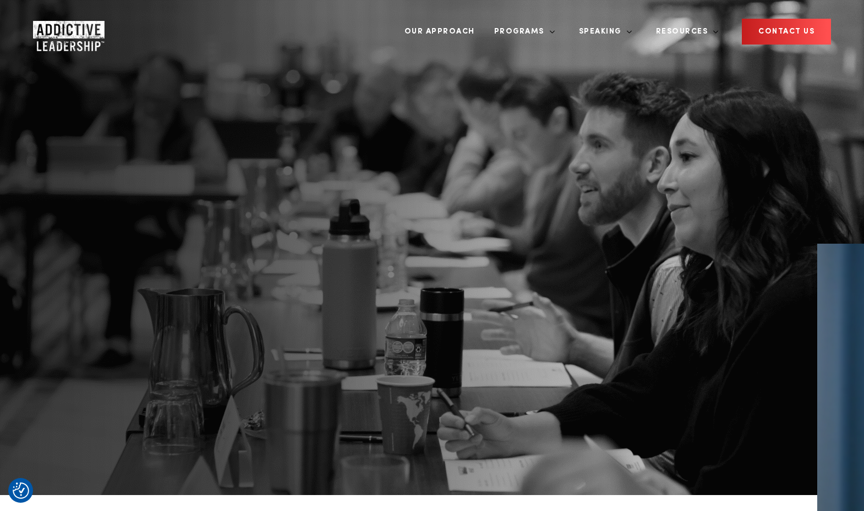 The width and height of the screenshot is (864, 511). What do you see at coordinates (21, 491) in the screenshot?
I see `button: Consent Preferences` at bounding box center [21, 491].